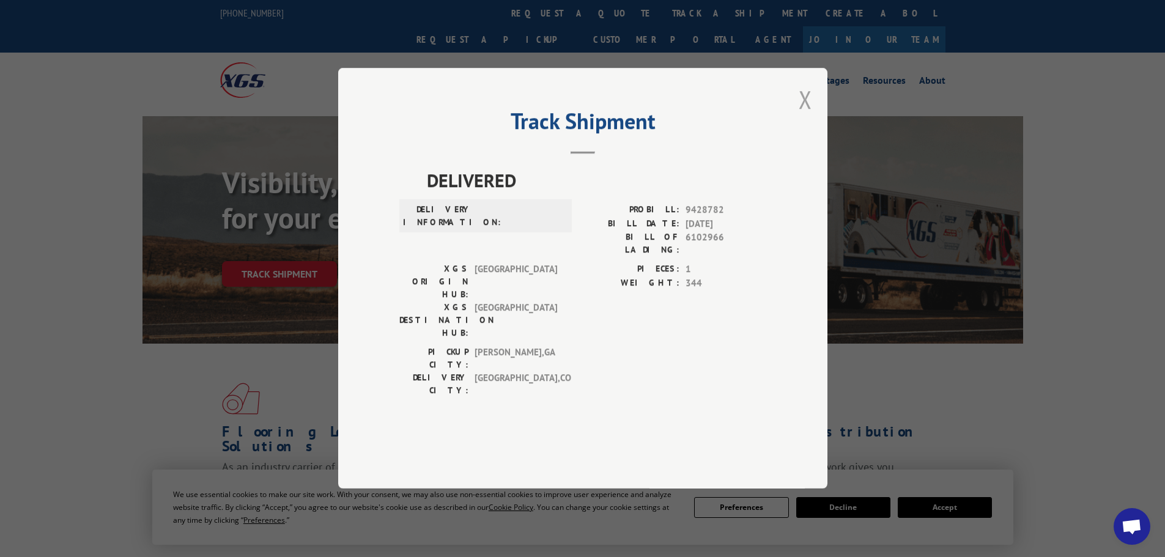  I want to click on button: Close modal, so click(805, 99).